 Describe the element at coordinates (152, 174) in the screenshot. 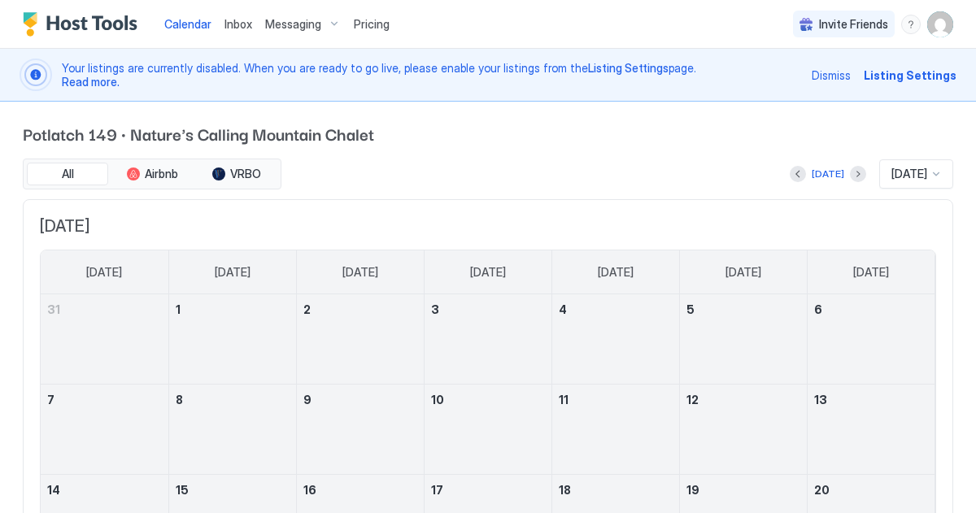

I see `button: Airbnb` at that location.